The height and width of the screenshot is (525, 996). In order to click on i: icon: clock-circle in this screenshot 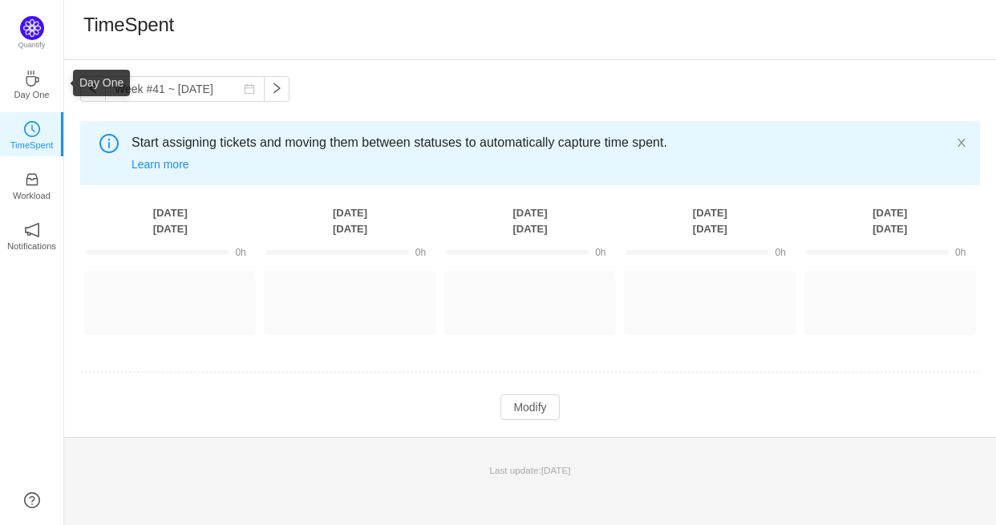, I will do `click(32, 129)`.